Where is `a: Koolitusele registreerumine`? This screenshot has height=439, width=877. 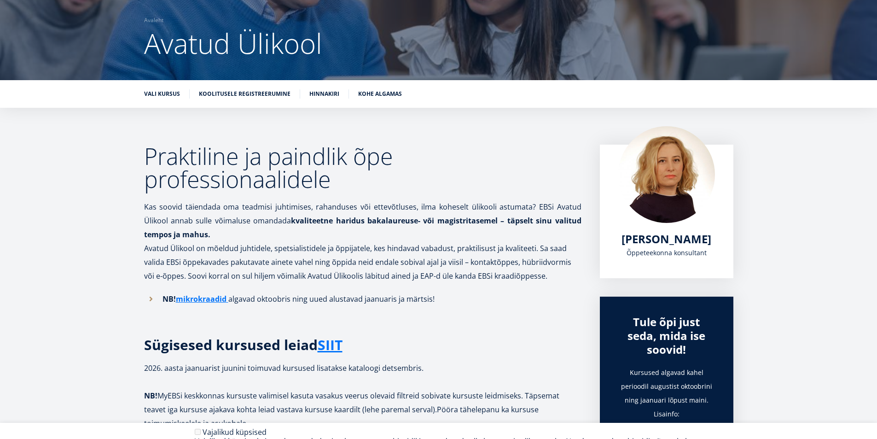
a: Koolitusele registreerumine is located at coordinates (244, 94).